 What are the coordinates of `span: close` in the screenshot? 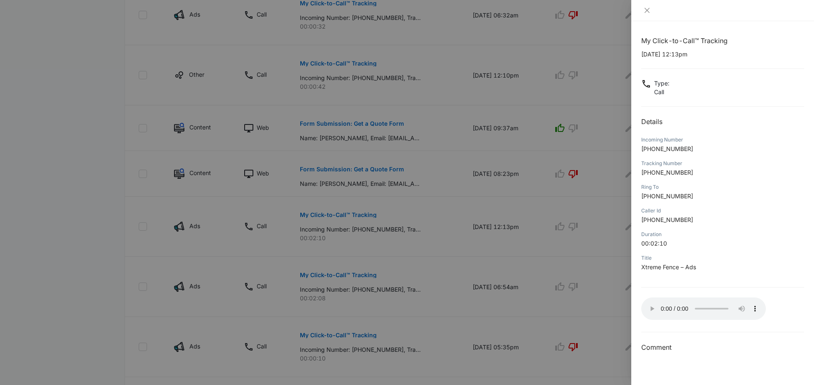 It's located at (647, 10).